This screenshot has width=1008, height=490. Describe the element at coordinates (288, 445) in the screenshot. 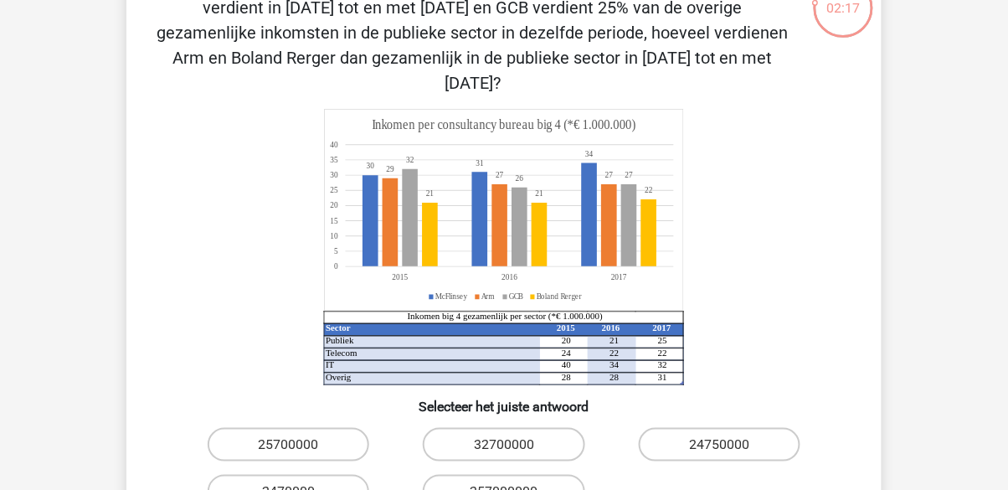

I see `label: 25700000` at that location.